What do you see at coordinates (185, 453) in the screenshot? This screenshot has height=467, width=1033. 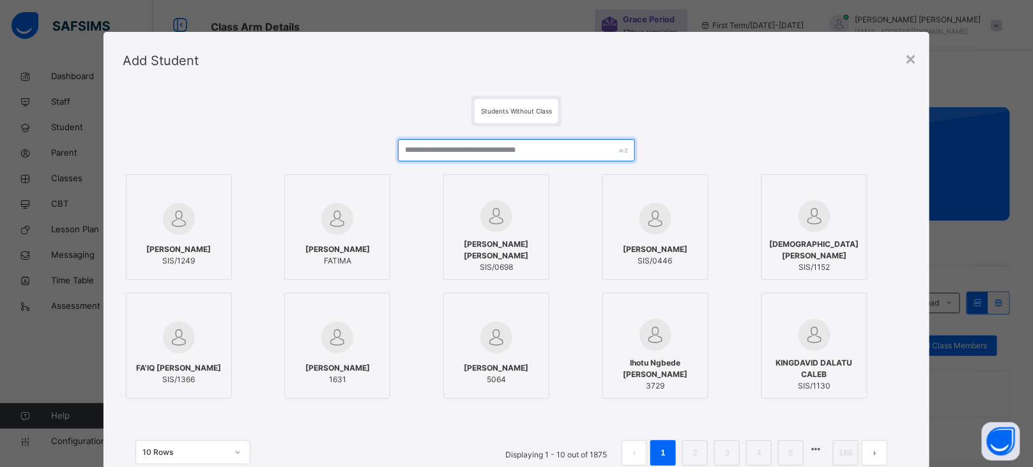 I see `div: 10 Rows` at bounding box center [185, 453].